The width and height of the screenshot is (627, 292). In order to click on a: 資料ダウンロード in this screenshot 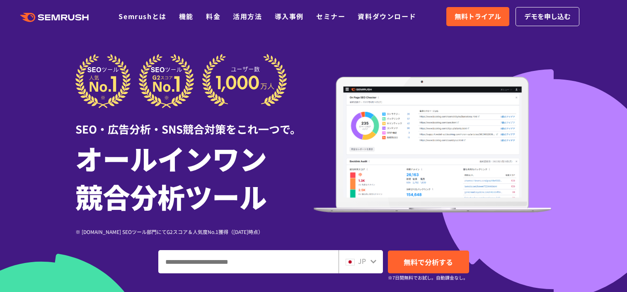, I will do `click(387, 16)`.